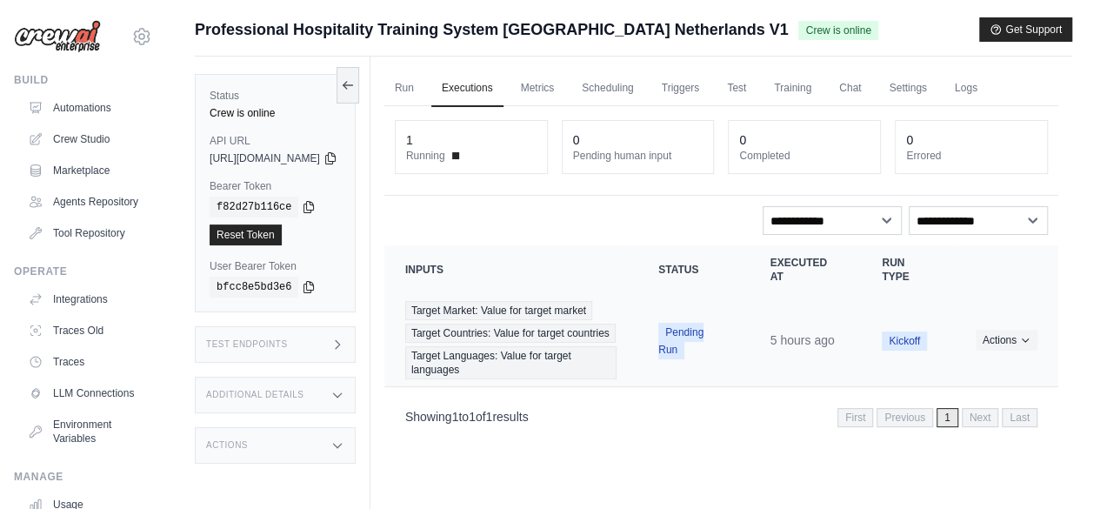  I want to click on span: First, so click(855, 418).